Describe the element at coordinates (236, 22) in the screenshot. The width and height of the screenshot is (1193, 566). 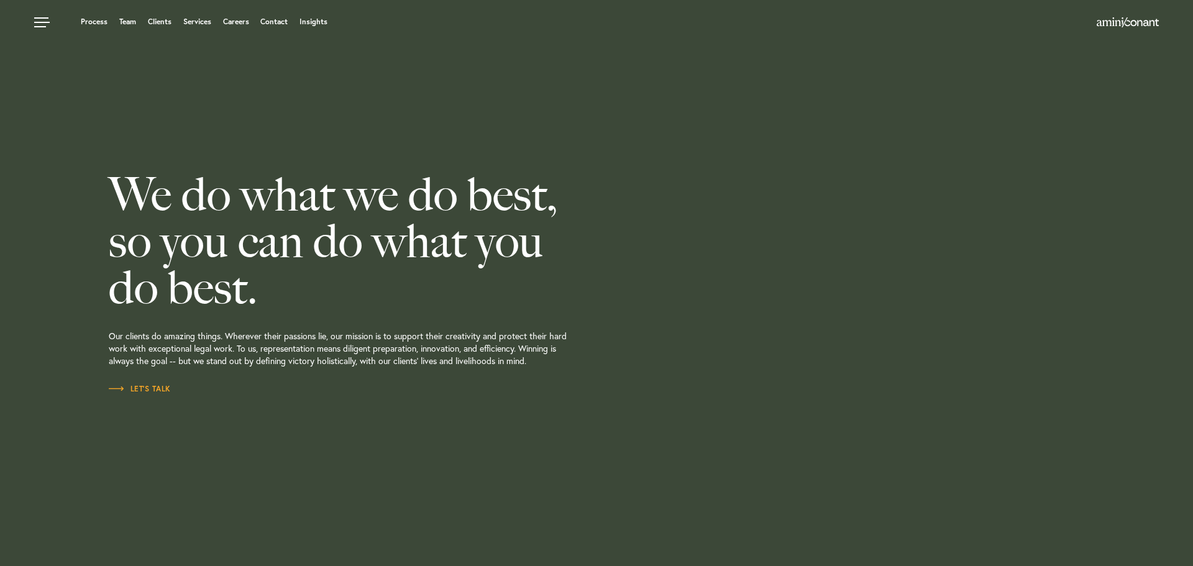
I see `a: Careers` at that location.